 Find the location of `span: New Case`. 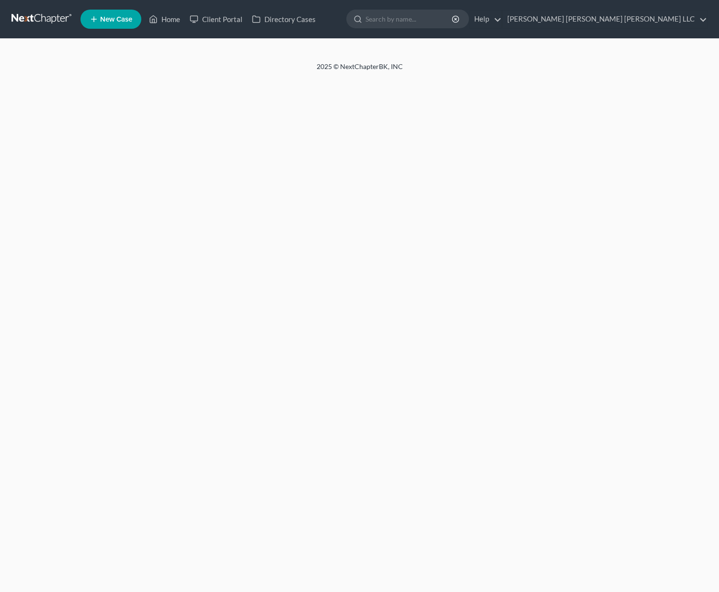

span: New Case is located at coordinates (116, 19).